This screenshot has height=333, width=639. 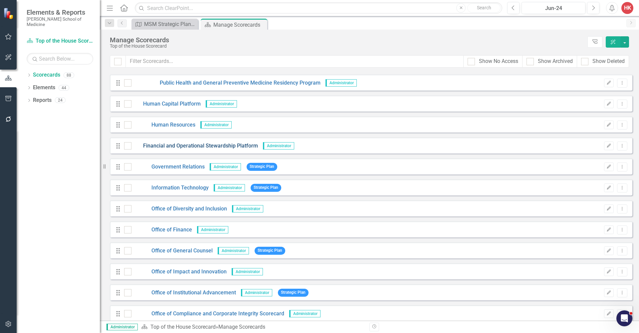 I want to click on span: Elements & Reports, so click(x=60, y=12).